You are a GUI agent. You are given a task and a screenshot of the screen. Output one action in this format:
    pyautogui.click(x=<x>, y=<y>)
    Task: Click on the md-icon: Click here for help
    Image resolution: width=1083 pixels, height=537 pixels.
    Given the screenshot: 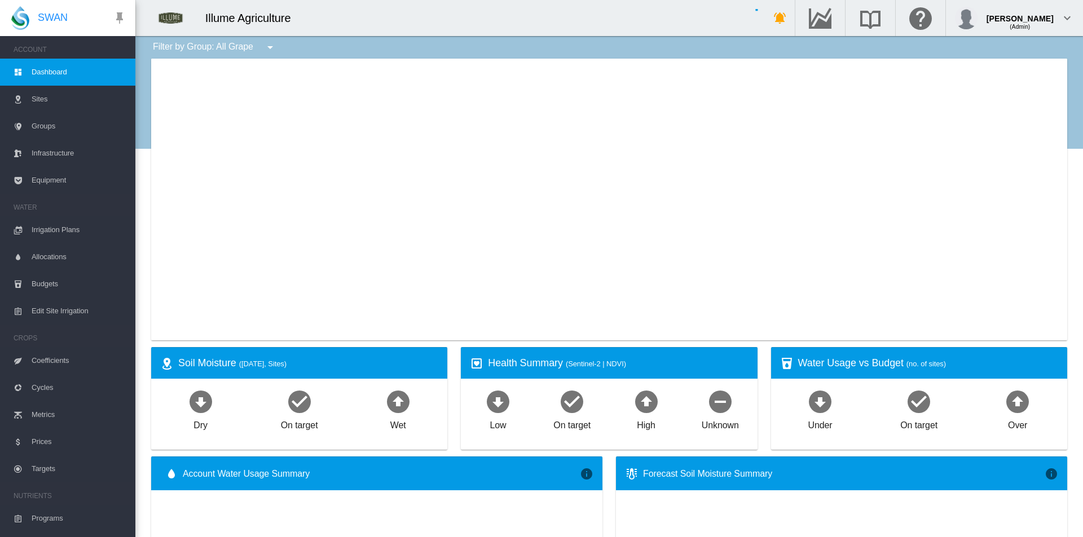 What is the action you would take?
    pyautogui.click(x=920, y=18)
    